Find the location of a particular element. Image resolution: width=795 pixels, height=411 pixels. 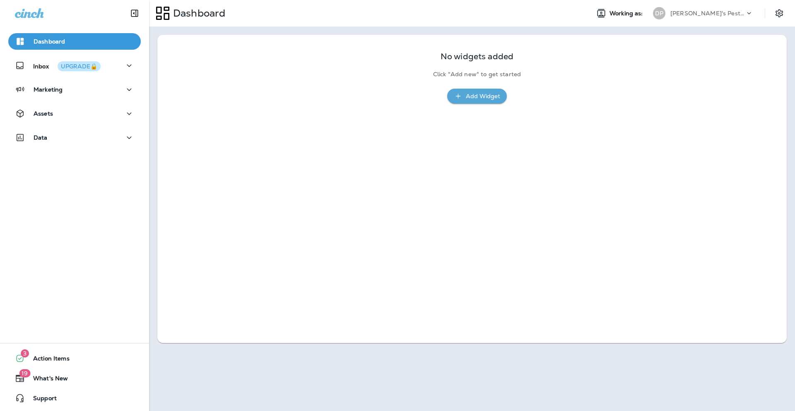

button: Marketing is located at coordinates (75, 89).